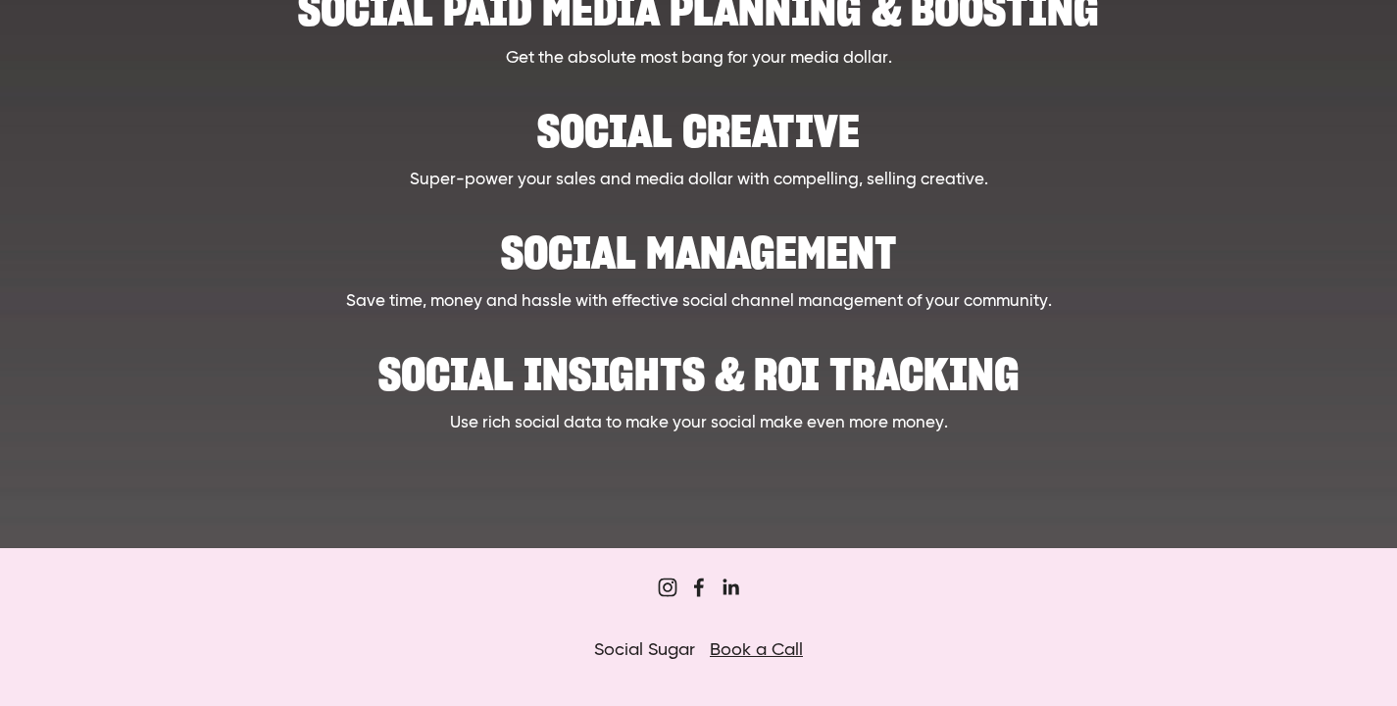 This screenshot has height=706, width=1397. What do you see at coordinates (668, 587) in the screenshot?
I see `a: Sugar&Partners` at bounding box center [668, 587].